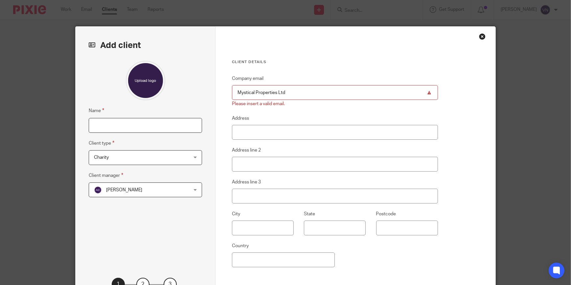 The image size is (571, 285). What do you see at coordinates (102, 143) in the screenshot?
I see `label: Client type` at bounding box center [102, 143].